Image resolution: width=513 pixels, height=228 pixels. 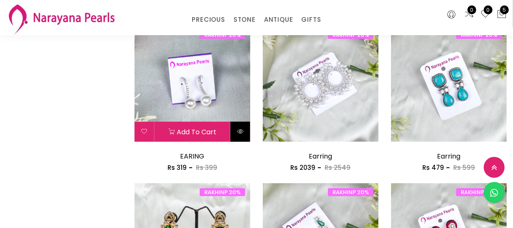 What do you see at coordinates (244, 20) in the screenshot?
I see `a: STONE` at bounding box center [244, 20].